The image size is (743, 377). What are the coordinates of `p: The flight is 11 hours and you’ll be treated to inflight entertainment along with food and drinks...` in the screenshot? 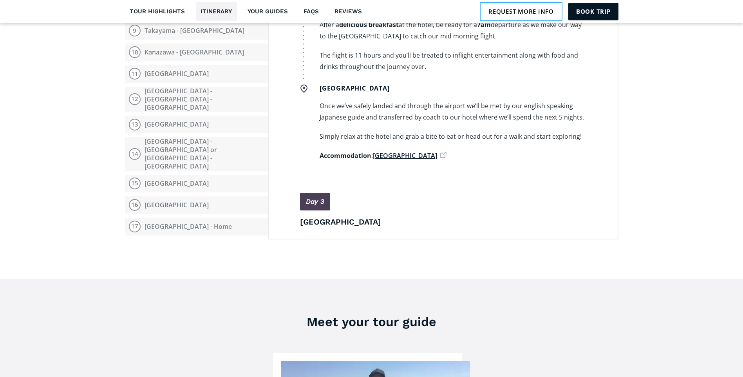 It's located at (453, 61).